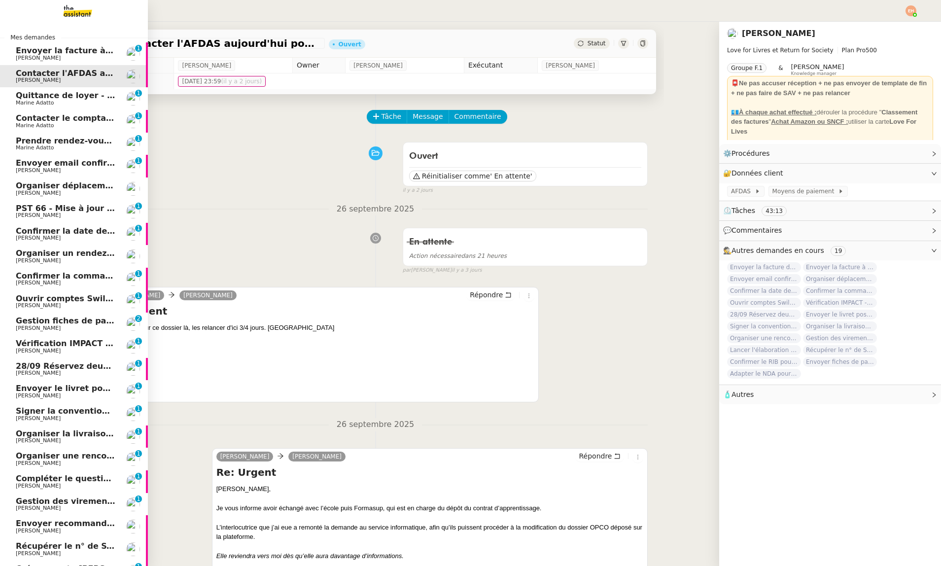  Describe the element at coordinates (840, 315) in the screenshot. I see `span: Envoyer le livret post-séminaire` at that location.